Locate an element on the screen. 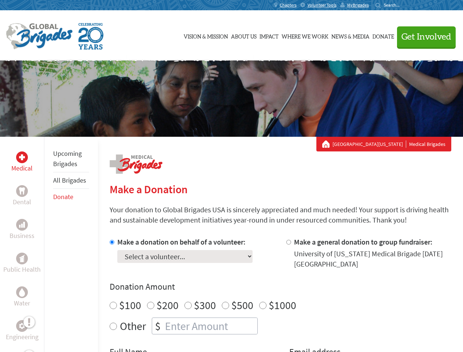 Image resolution: width=463 pixels, height=352 pixels. label: Make a general donation to group fundraiser: is located at coordinates (363, 242).